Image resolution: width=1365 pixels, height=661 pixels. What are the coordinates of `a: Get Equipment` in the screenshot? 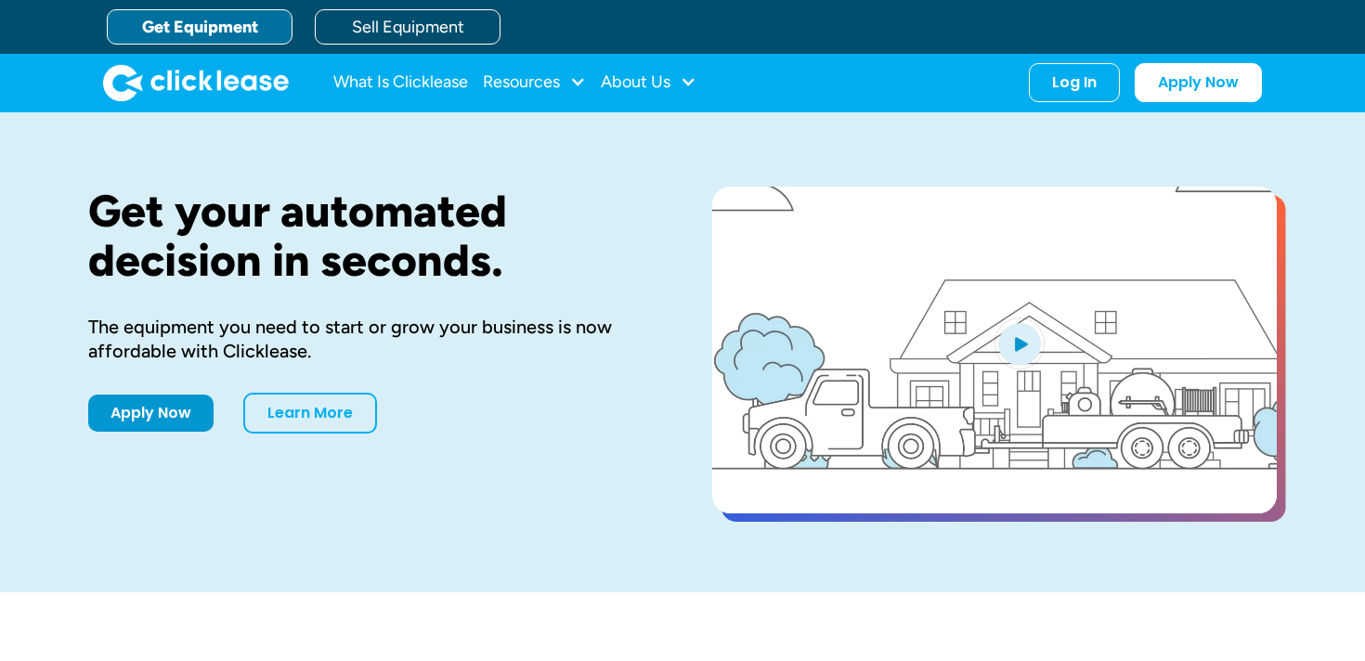 It's located at (200, 27).